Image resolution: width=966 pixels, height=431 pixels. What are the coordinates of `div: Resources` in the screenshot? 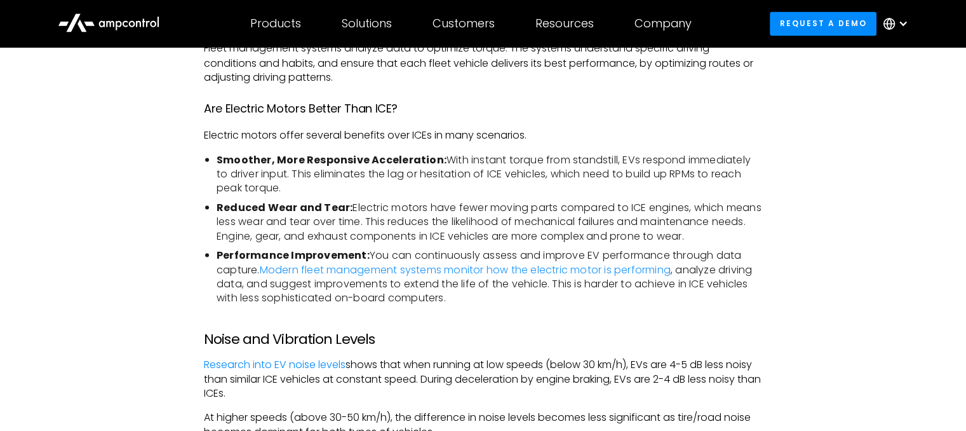 It's located at (565, 23).